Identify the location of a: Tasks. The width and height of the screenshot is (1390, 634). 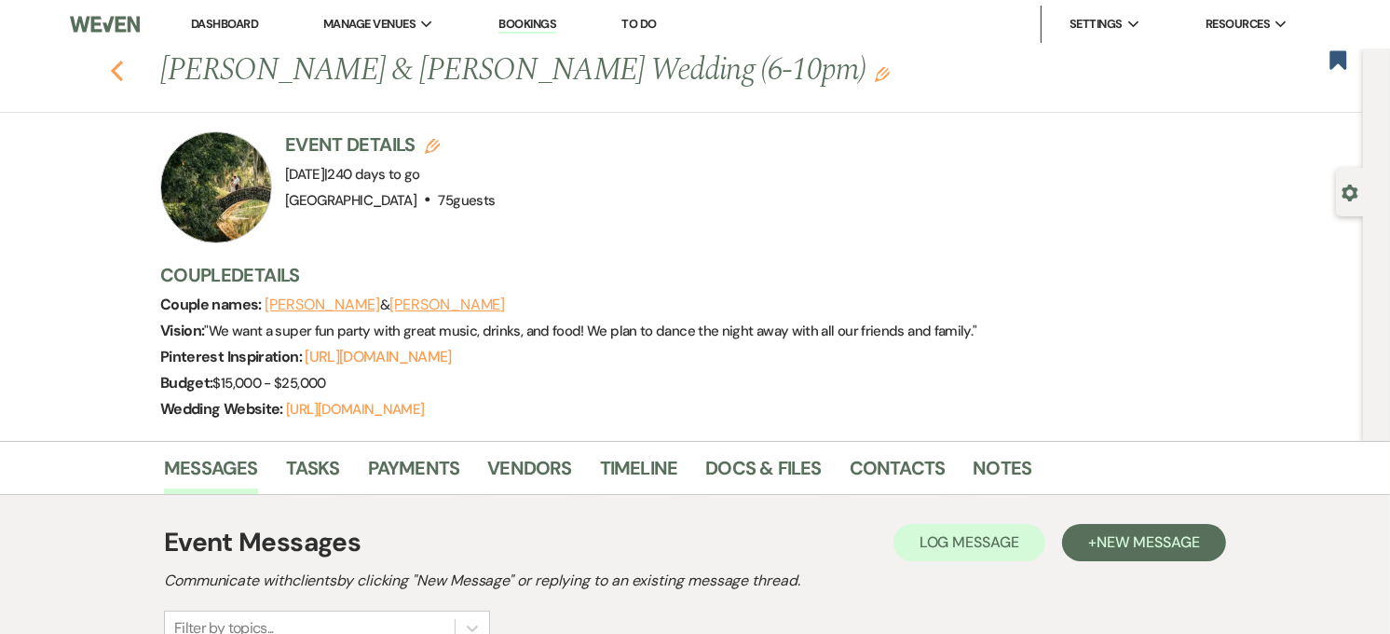
(313, 473).